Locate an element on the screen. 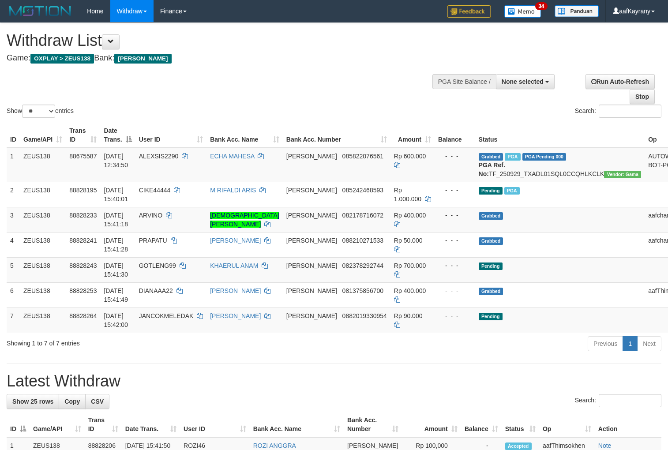 The image size is (668, 450). a: Show 25 rows is located at coordinates (33, 402).